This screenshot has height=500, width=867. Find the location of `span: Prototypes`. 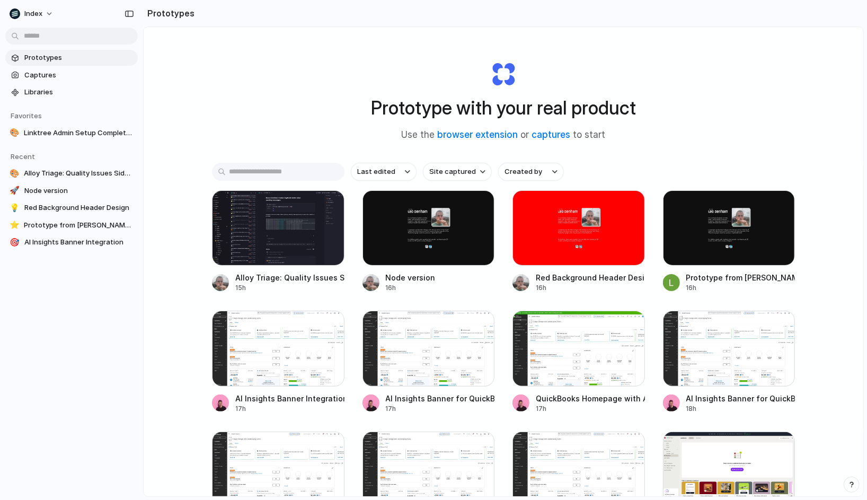

span: Prototypes is located at coordinates (79, 58).